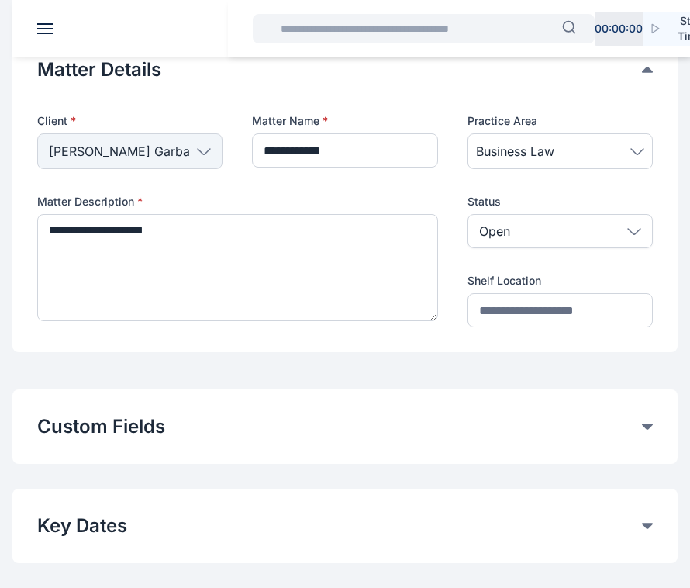 This screenshot has width=690, height=588. Describe the element at coordinates (129, 121) in the screenshot. I see `p: Client` at that location.